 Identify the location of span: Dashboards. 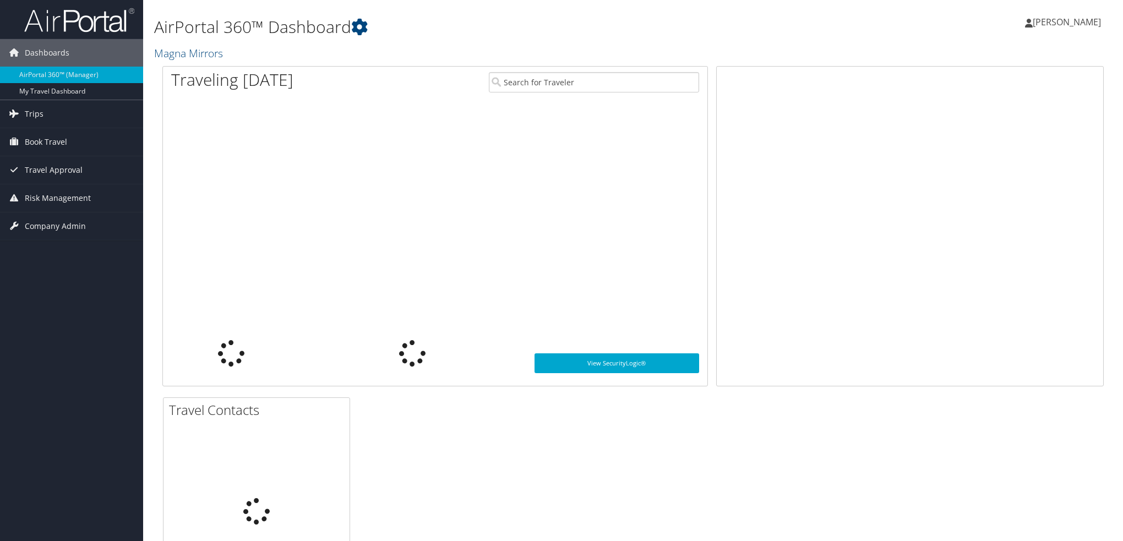
(47, 53).